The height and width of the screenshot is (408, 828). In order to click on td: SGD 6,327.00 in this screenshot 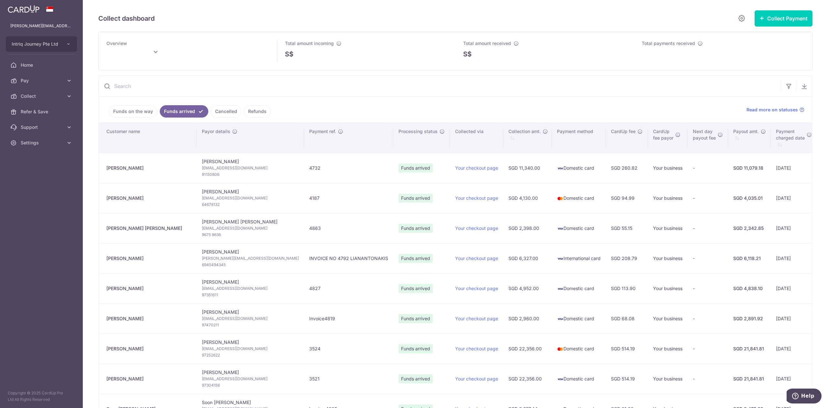, I will do `click(528, 258)`.